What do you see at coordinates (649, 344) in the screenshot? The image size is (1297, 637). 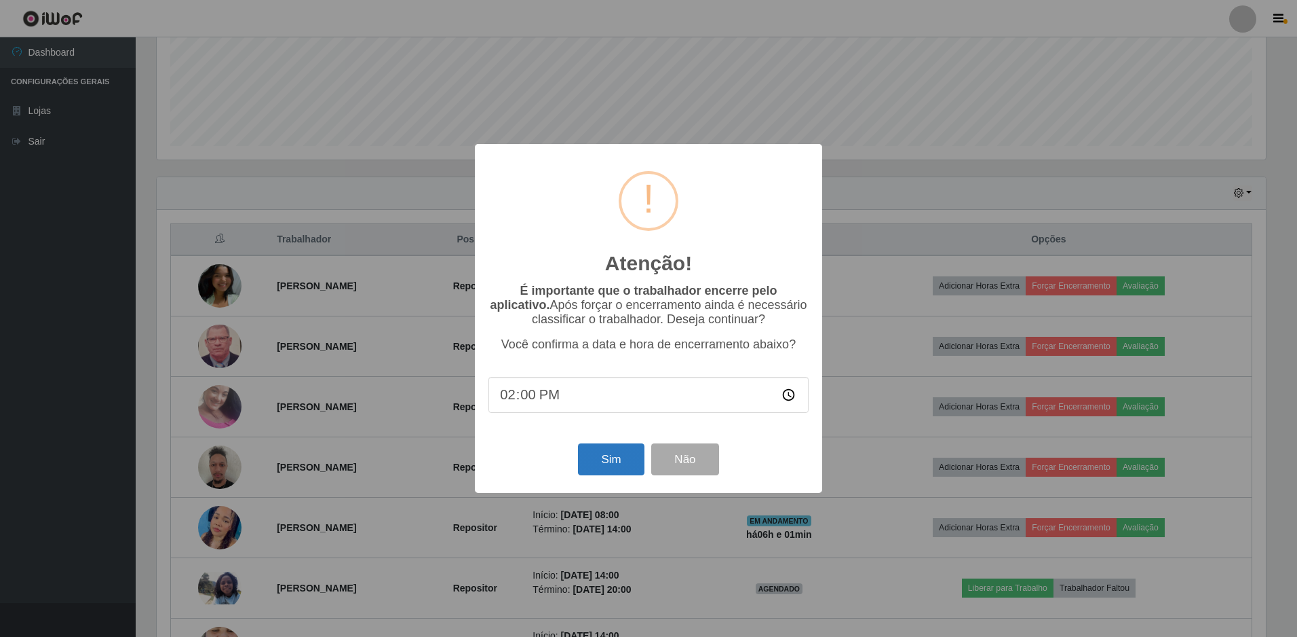 I see `p: Você confirma a data e hora de encerramento abaixo?` at bounding box center [649, 344].